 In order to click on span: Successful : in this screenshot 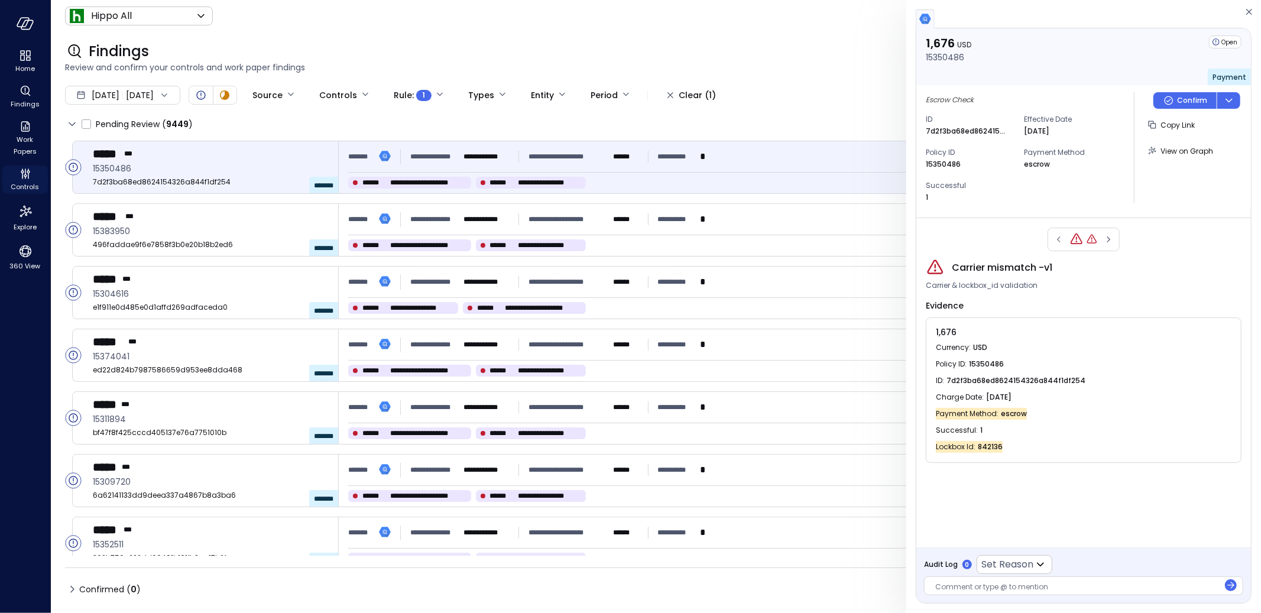, I will do `click(957, 430)`.